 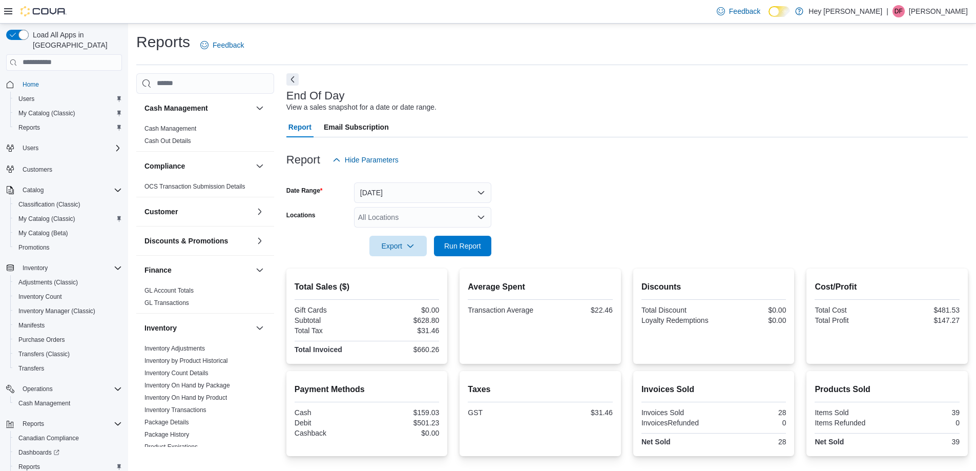 What do you see at coordinates (745, 11) in the screenshot?
I see `span: Feedback` at bounding box center [745, 11].